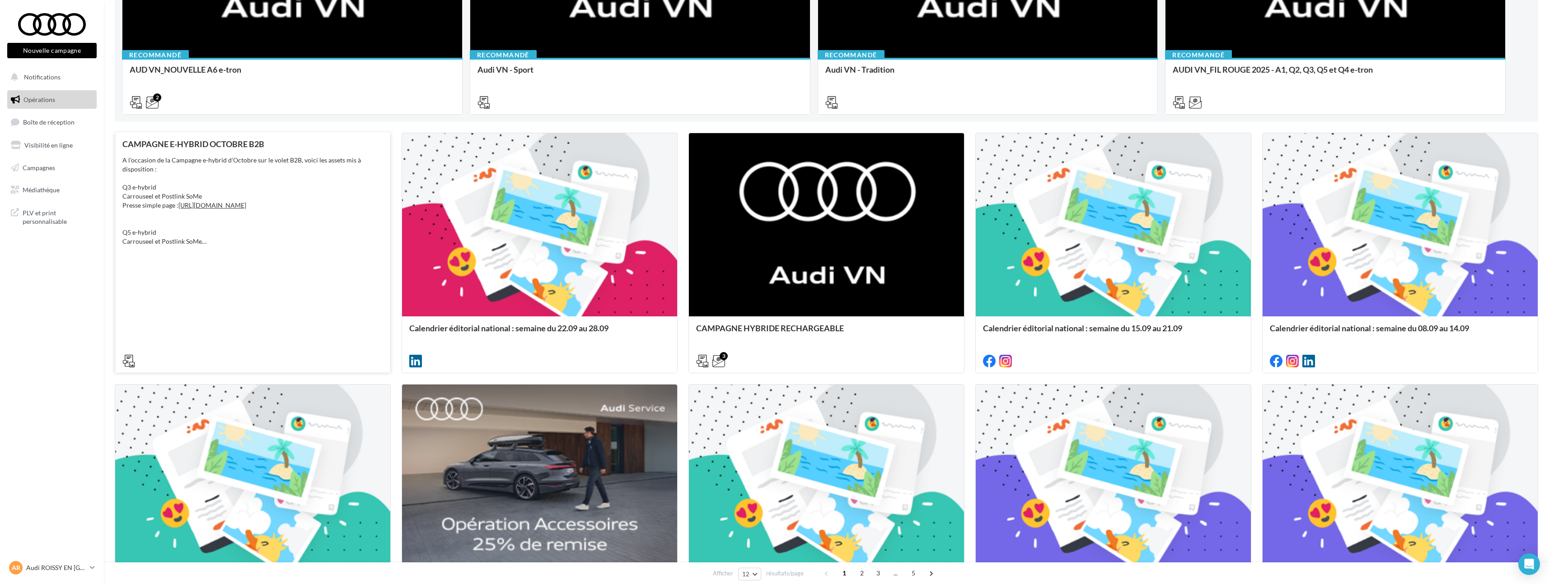 The image size is (1549, 584). Describe the element at coordinates (1113, 333) in the screenshot. I see `div: Calendrier éditorial national : semaine du 15.09 au 21.09` at that location.